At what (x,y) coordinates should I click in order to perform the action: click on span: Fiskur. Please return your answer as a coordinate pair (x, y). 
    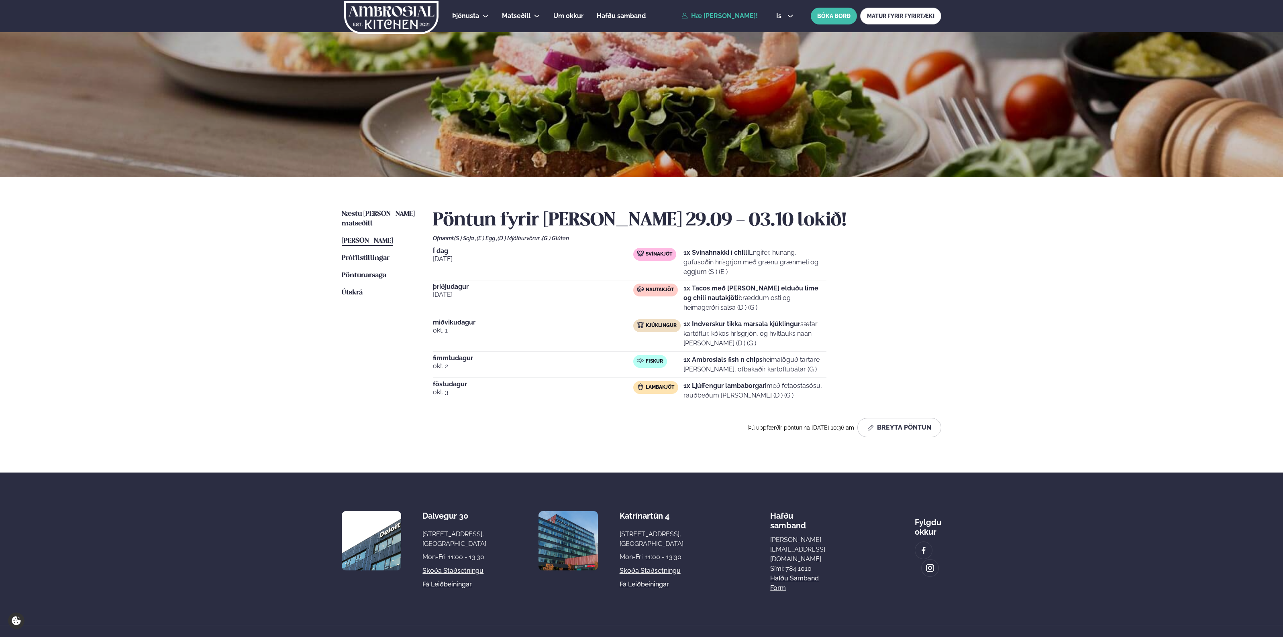
    Looking at the image, I should click on (654, 362).